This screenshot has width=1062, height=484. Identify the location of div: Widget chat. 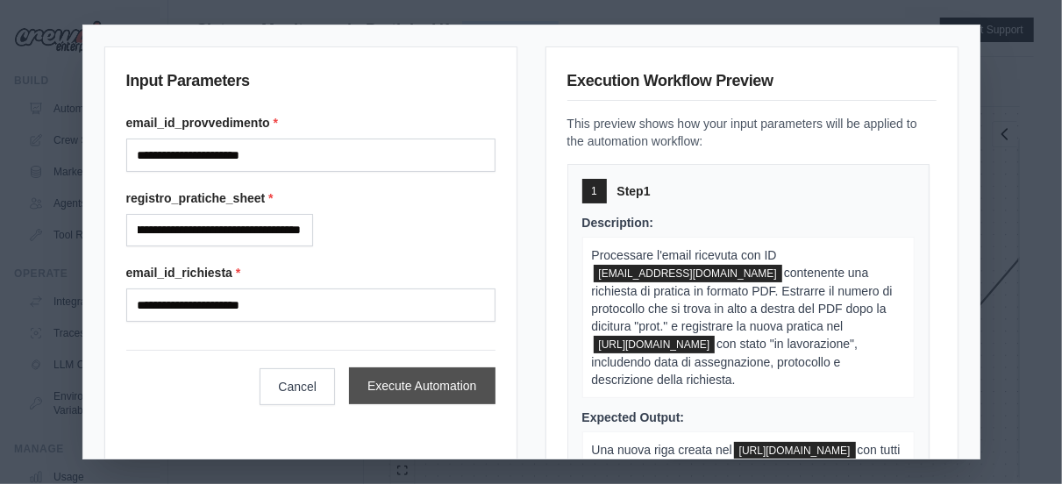
(1018, 442).